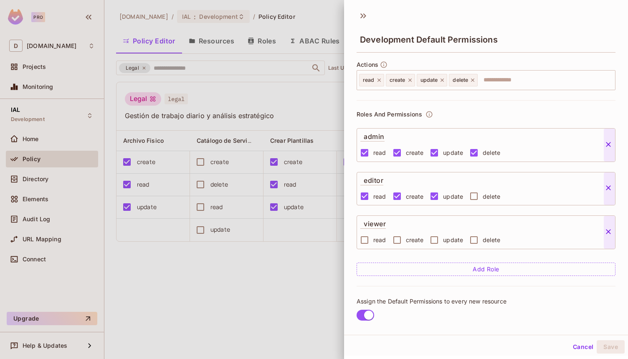  I want to click on div: delete, so click(463, 80).